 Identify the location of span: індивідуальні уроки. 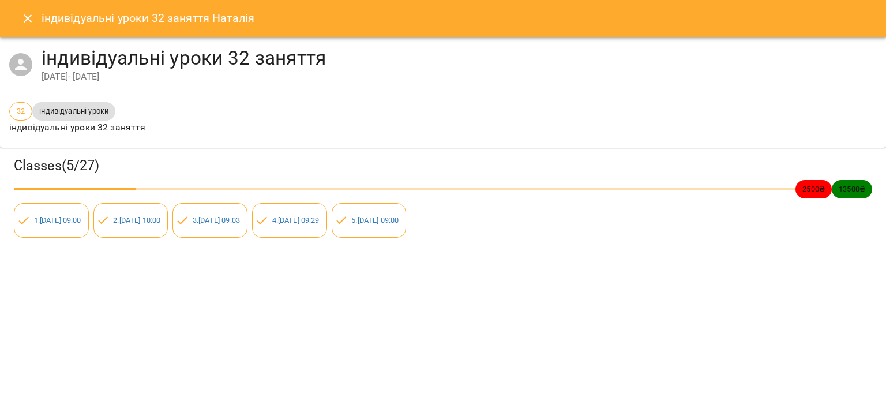
(74, 111).